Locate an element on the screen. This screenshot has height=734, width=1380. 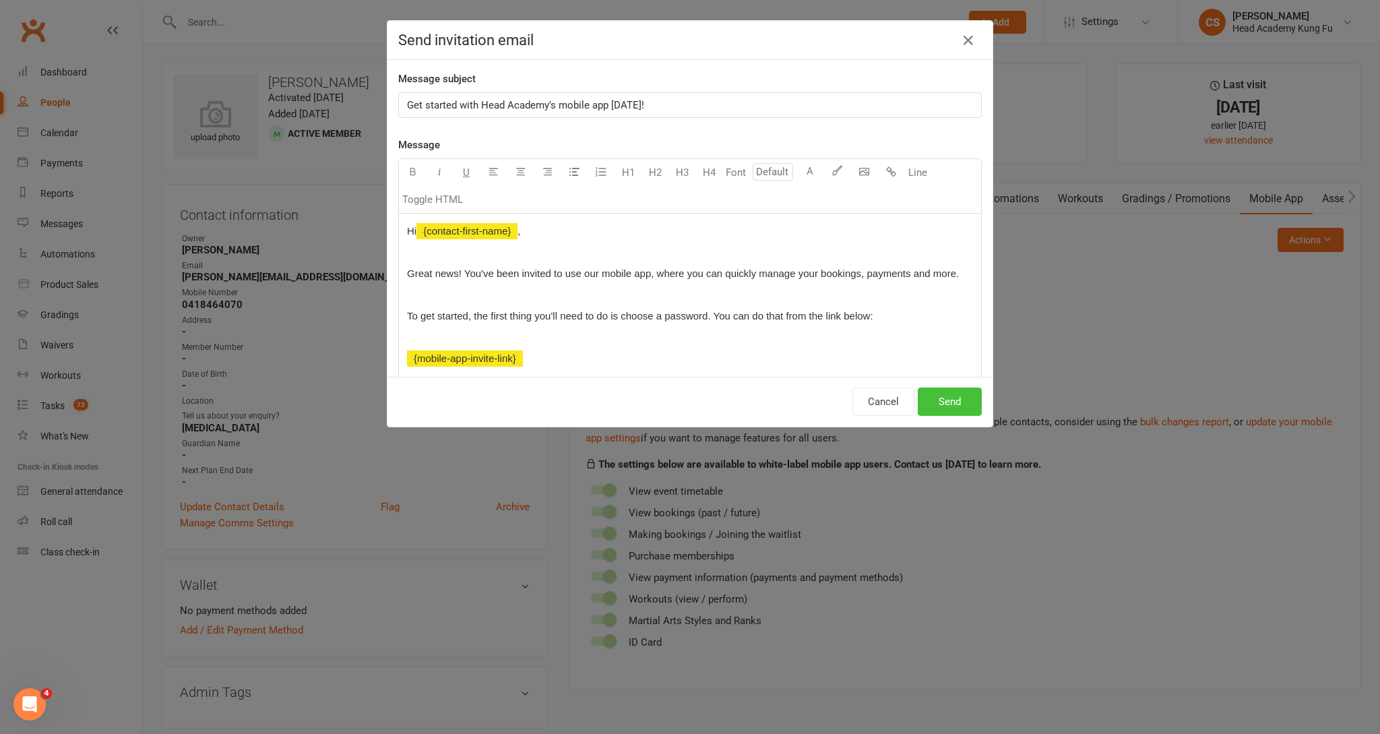
span: Great news! You've been invited to use our mobile app, where you can quickly manage your bookings... is located at coordinates (683, 273).